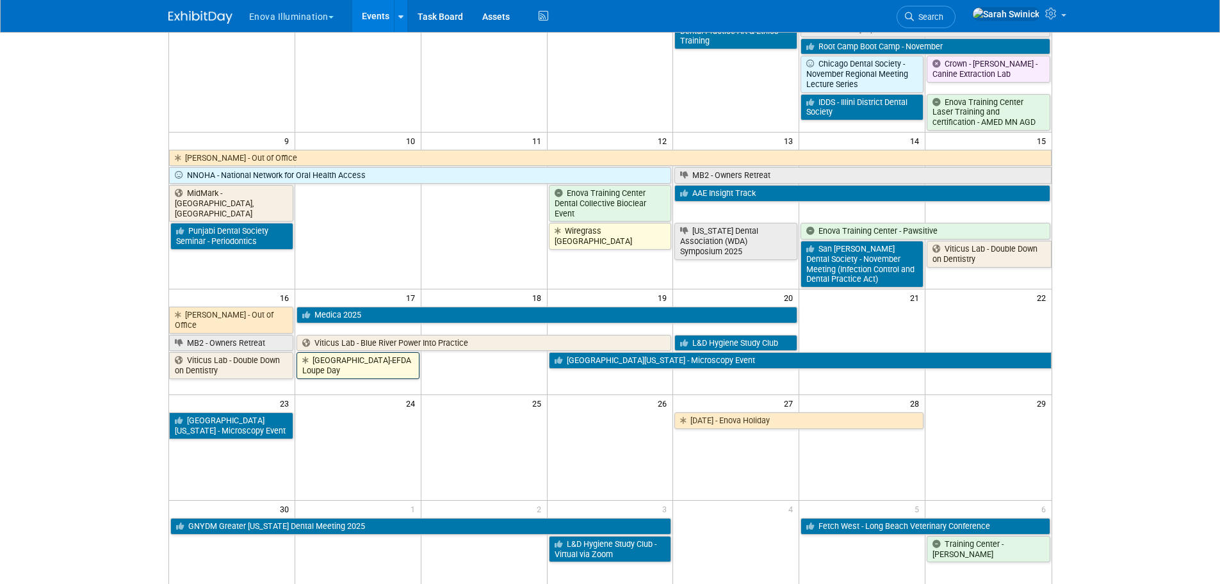  What do you see at coordinates (667, 509) in the screenshot?
I see `span: 3` at bounding box center [667, 509].